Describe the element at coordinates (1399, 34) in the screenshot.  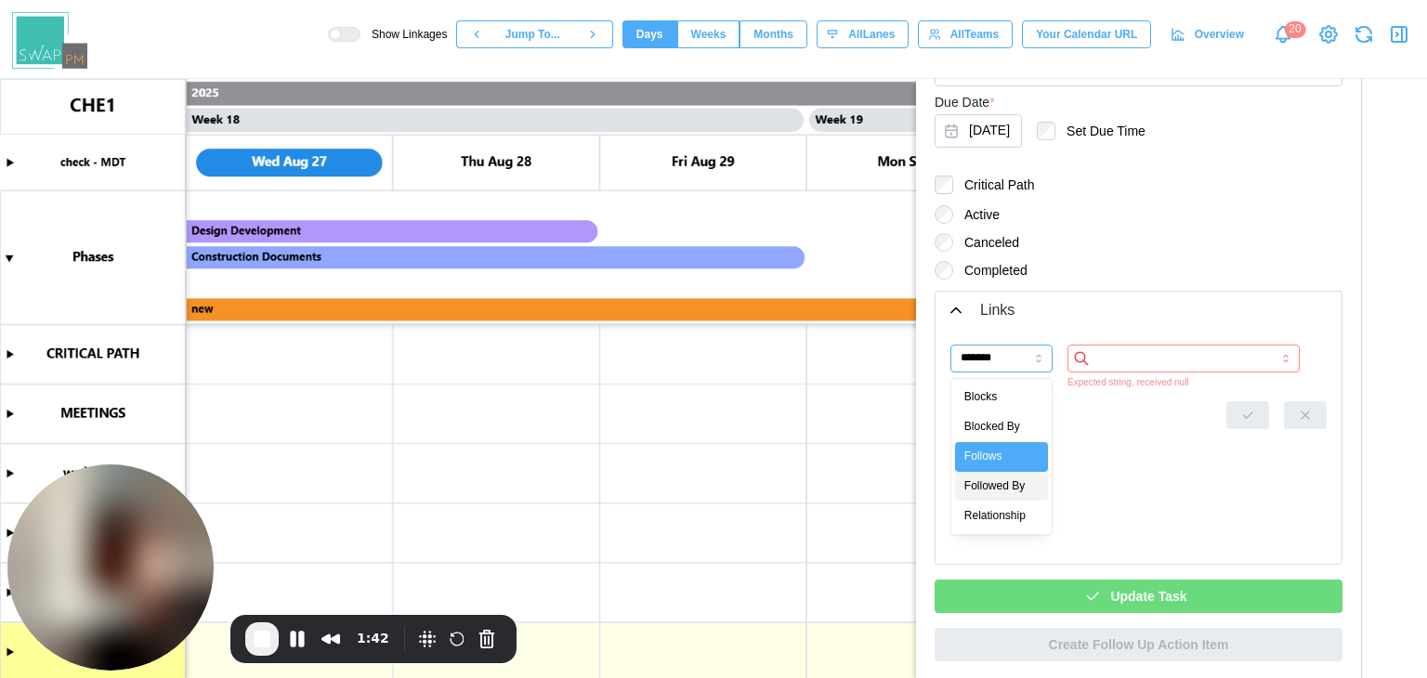
I see `button: Close Drawer` at that location.